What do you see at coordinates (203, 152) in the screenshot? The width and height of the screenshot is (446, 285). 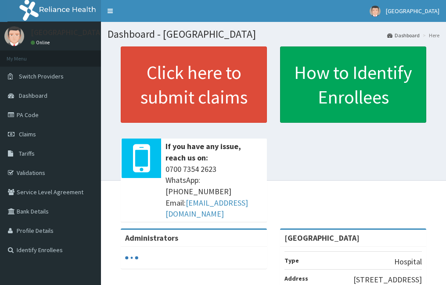 I see `b: If you have any issue, reach us on:` at bounding box center [203, 152].